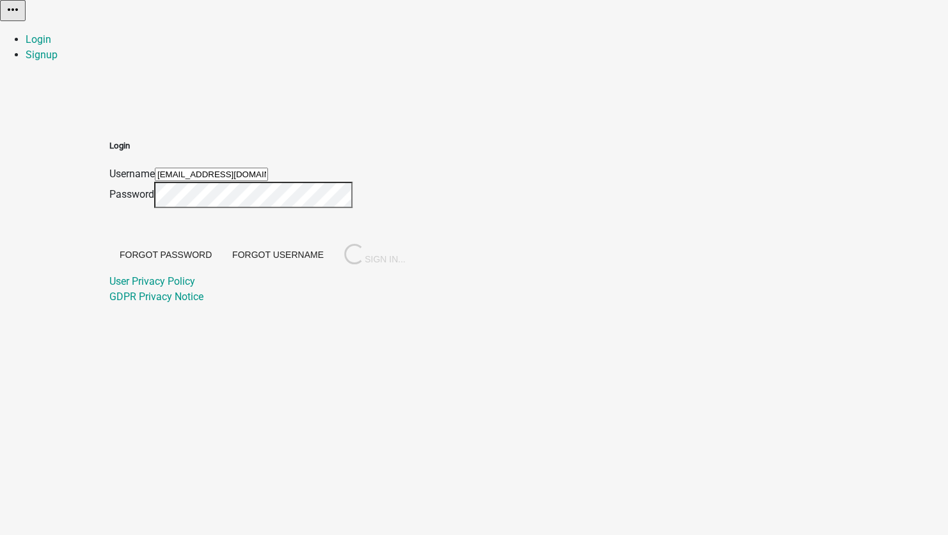 Image resolution: width=948 pixels, height=535 pixels. Describe the element at coordinates (375, 259) in the screenshot. I see `span: SIGN IN...` at that location.